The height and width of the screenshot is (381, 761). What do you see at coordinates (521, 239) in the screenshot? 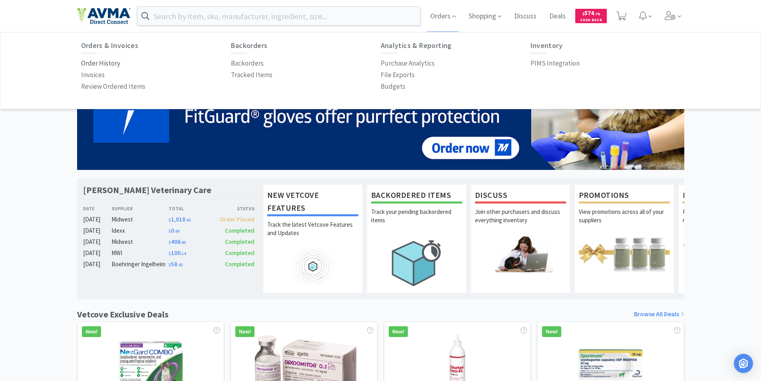
I see `a: DiscussJoin other purchasers and discuss everything inventory` at bounding box center [521, 239].